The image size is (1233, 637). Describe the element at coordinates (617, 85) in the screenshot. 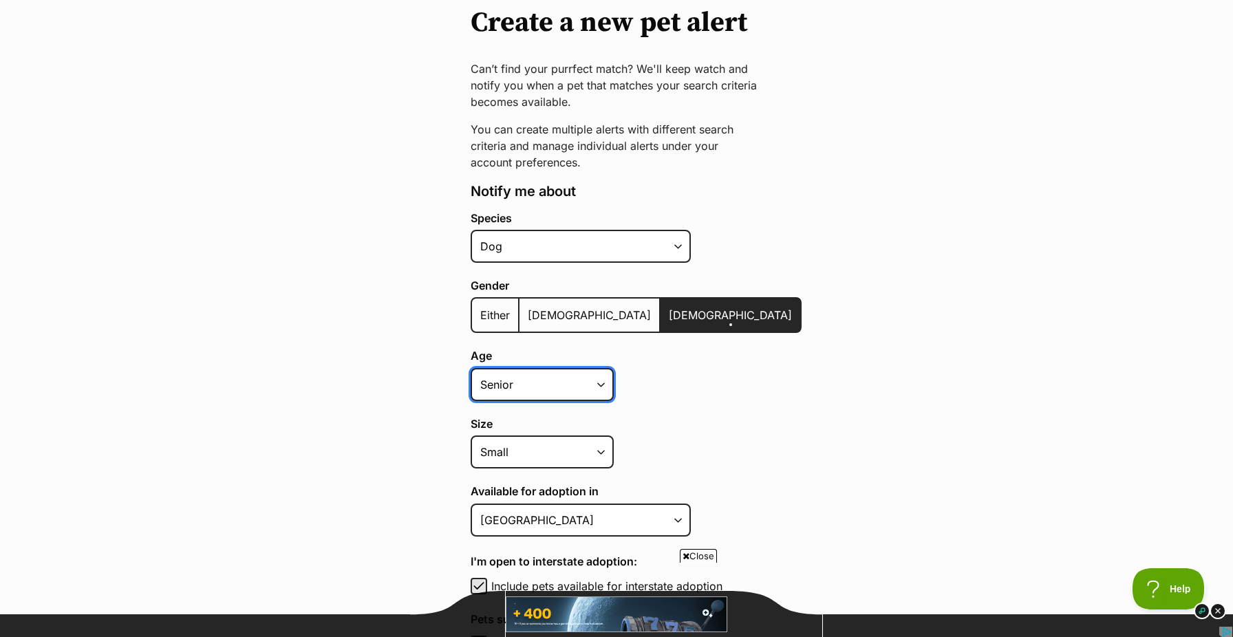

I see `p: Can’t find your purrfect match? We'll keep watch and notify you when a pet that matches your sear...` at that location.